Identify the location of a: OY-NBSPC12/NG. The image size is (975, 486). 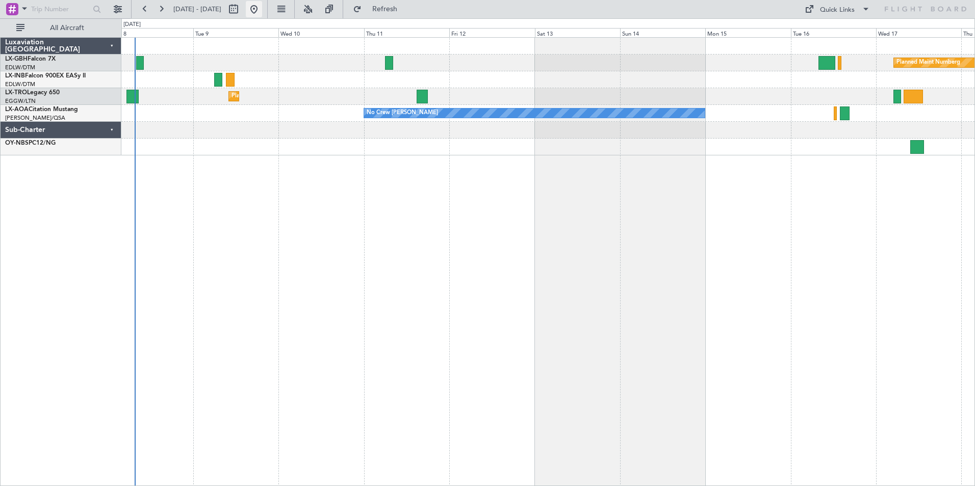
(30, 143).